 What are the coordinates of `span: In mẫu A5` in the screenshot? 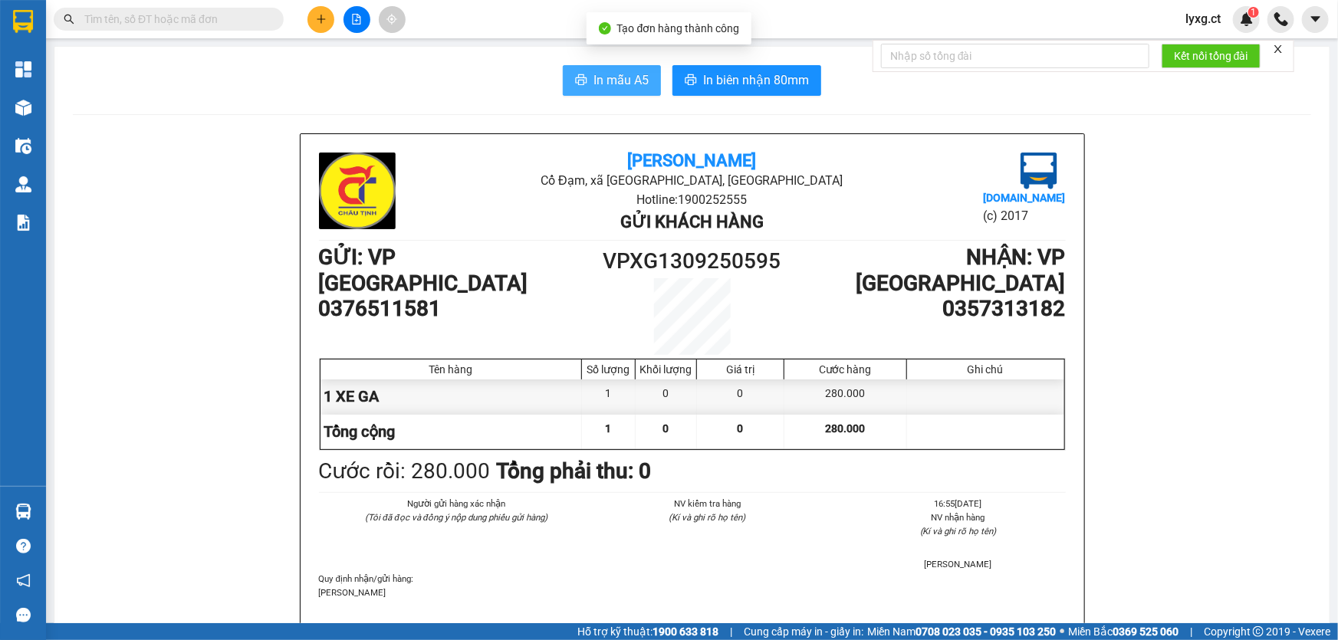 It's located at (621, 80).